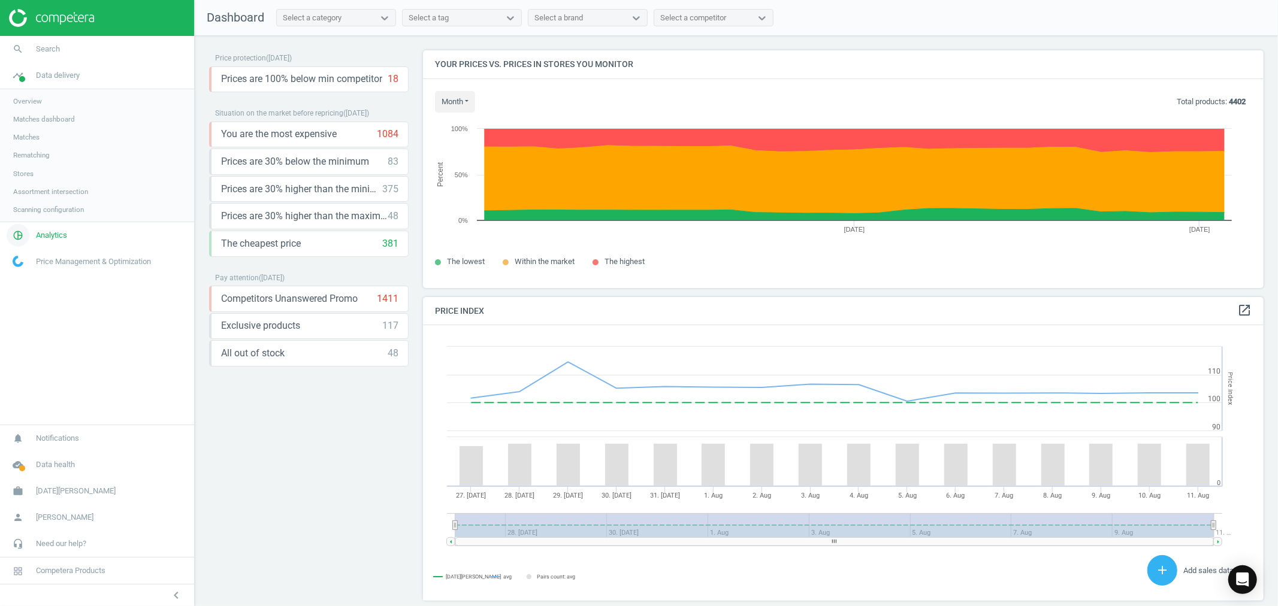 This screenshot has width=1278, height=606. Describe the element at coordinates (240, 58) in the screenshot. I see `span: Price protection` at that location.